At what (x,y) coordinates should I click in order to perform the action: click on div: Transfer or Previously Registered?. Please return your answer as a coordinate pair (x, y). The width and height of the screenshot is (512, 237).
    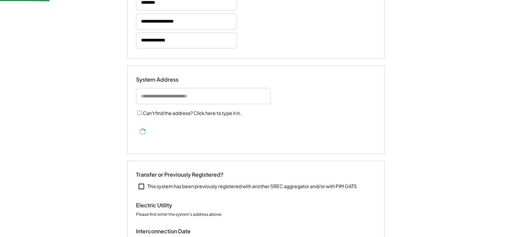
    Looking at the image, I should click on (180, 174).